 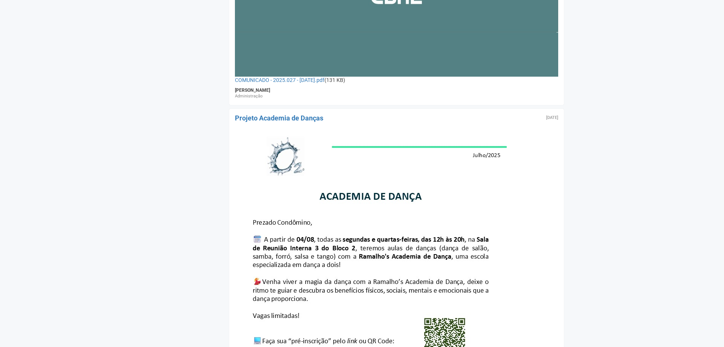 What do you see at coordinates (397, 80) in the screenshot?
I see `div: (131 KB)` at bounding box center [397, 80].